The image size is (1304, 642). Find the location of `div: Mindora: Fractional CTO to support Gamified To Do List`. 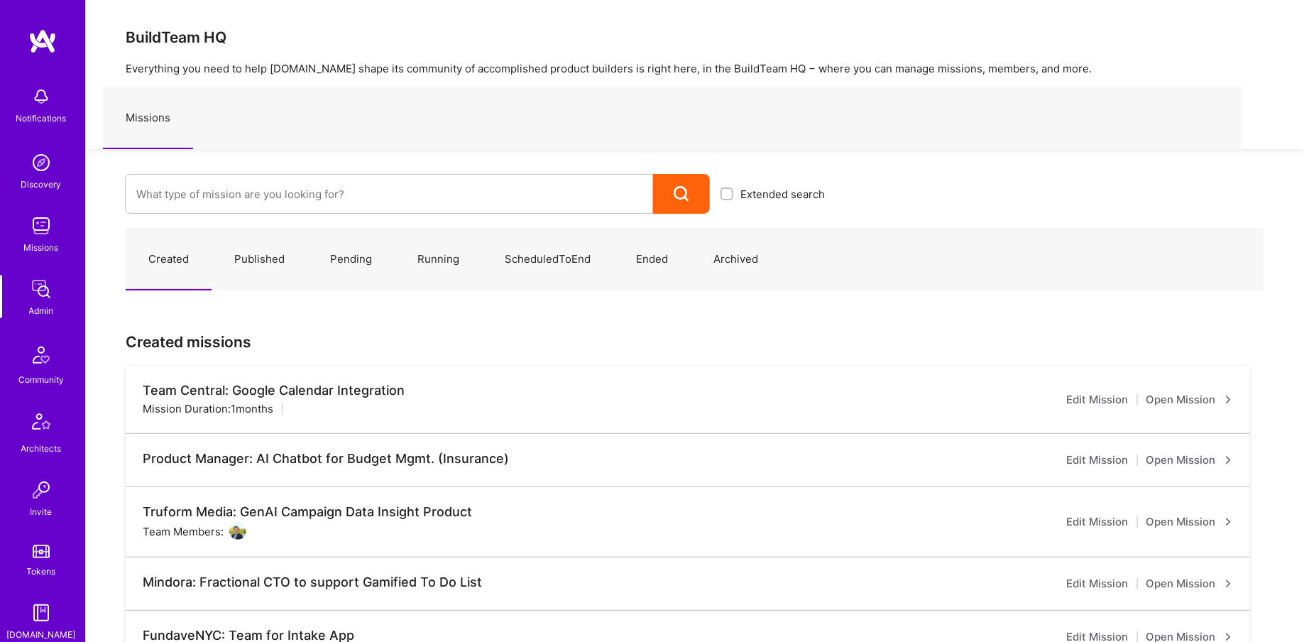

div: Mindora: Fractional CTO to support Gamified To Do List is located at coordinates (312, 582).